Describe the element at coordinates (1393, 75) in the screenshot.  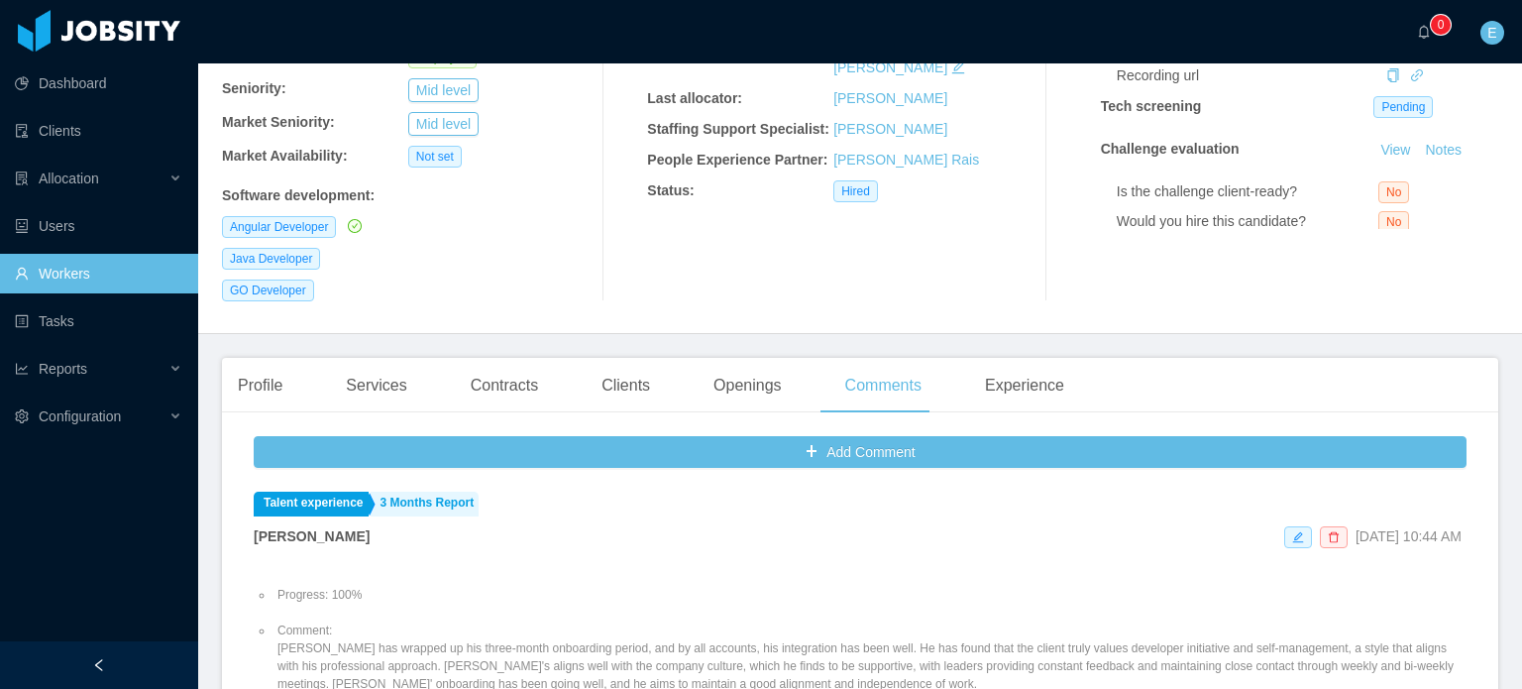
I see `div: Copy` at that location.